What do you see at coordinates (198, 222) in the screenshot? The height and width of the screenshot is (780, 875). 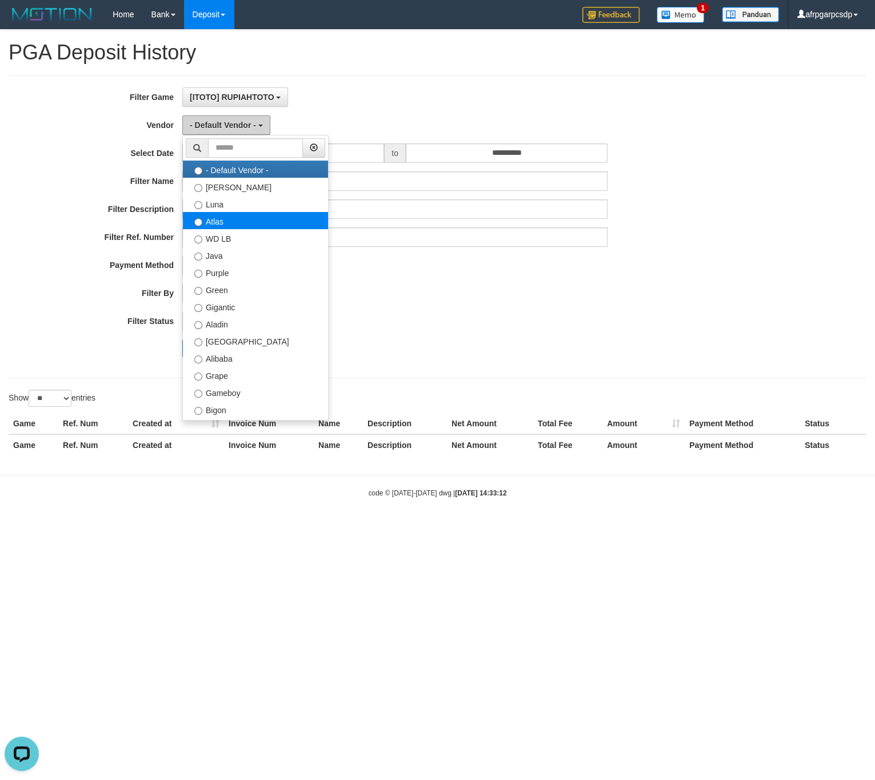 I see `input: Atlas` at bounding box center [198, 222].